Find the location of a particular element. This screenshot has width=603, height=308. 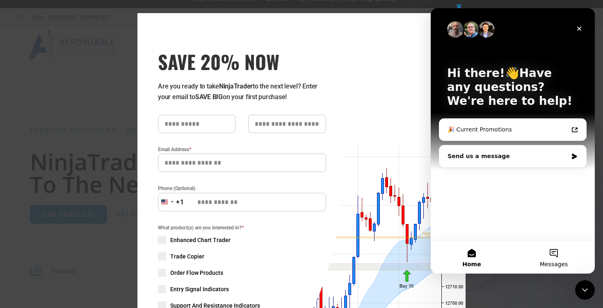

div: Close is located at coordinates (148, 20).